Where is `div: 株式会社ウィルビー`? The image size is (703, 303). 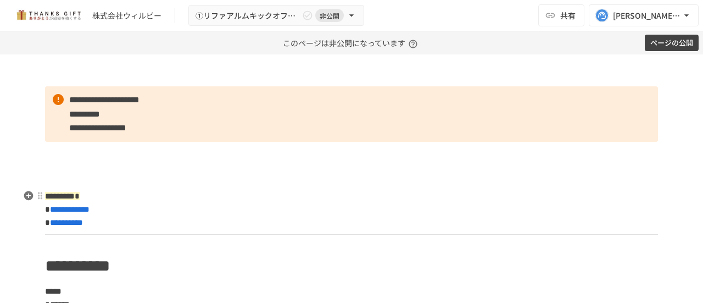
div: 株式会社ウィルビー is located at coordinates (127, 15).